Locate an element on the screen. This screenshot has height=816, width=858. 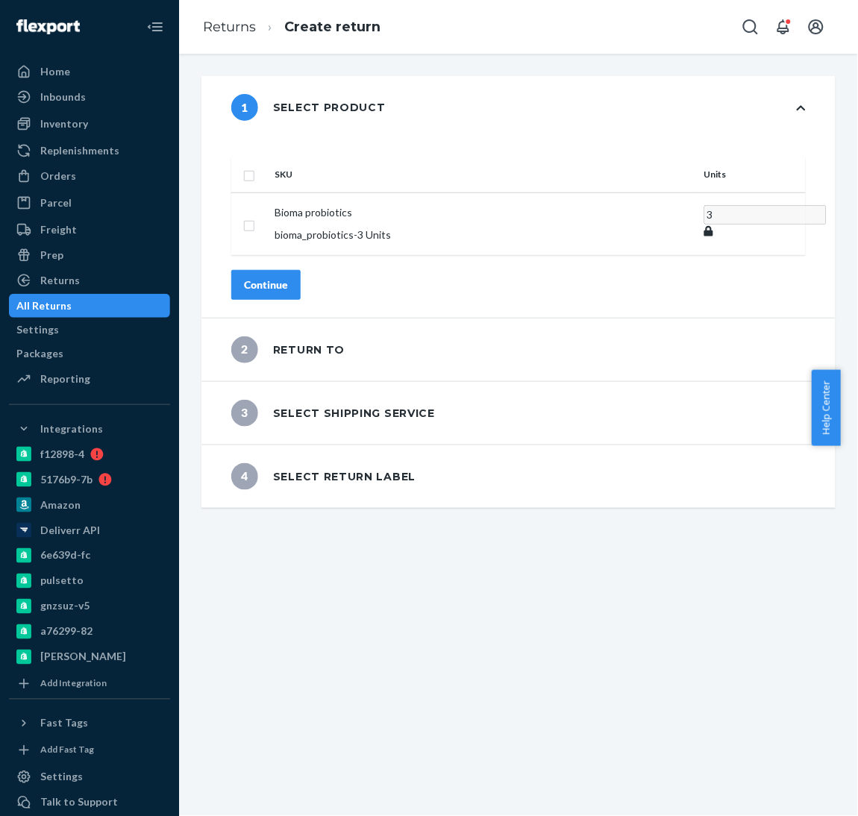
a: Inventory is located at coordinates (89, 124).